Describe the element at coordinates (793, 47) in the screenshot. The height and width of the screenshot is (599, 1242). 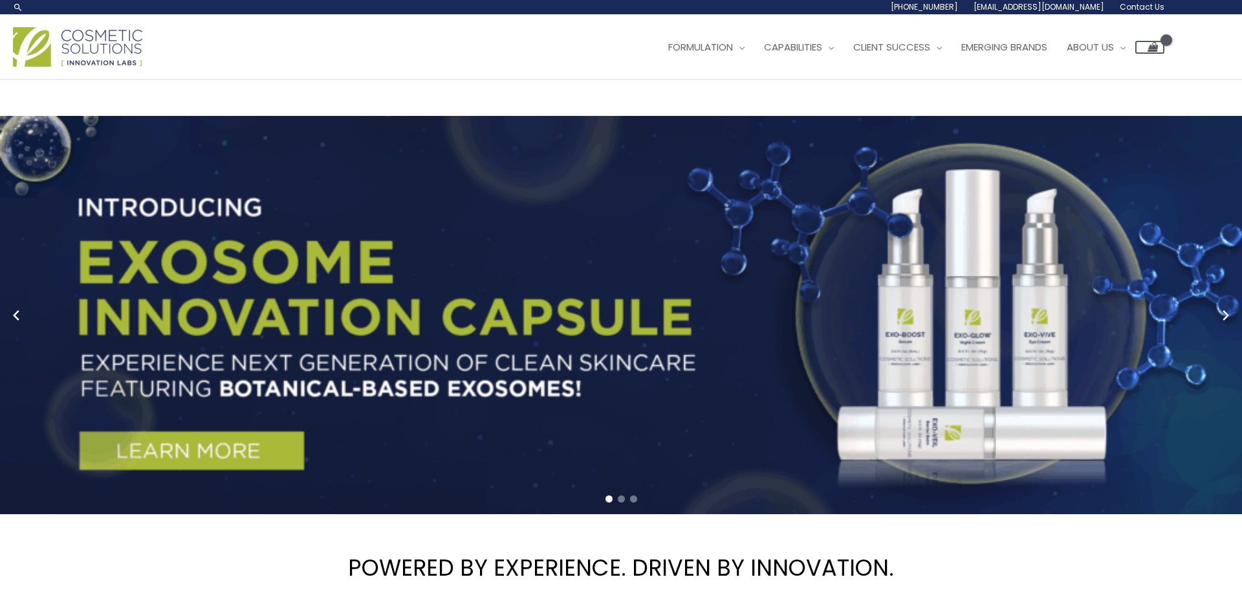
I see `span: Capabilities` at that location.